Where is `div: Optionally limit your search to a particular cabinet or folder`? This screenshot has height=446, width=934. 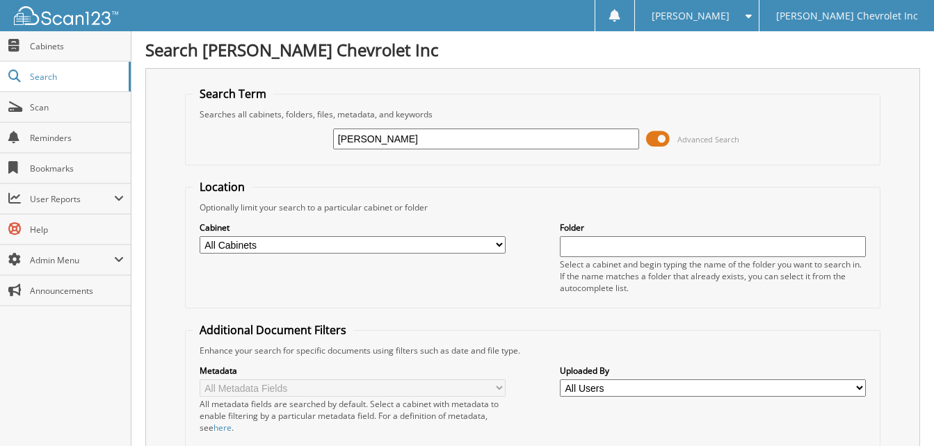 div: Optionally limit your search to a particular cabinet or folder is located at coordinates (533, 207).